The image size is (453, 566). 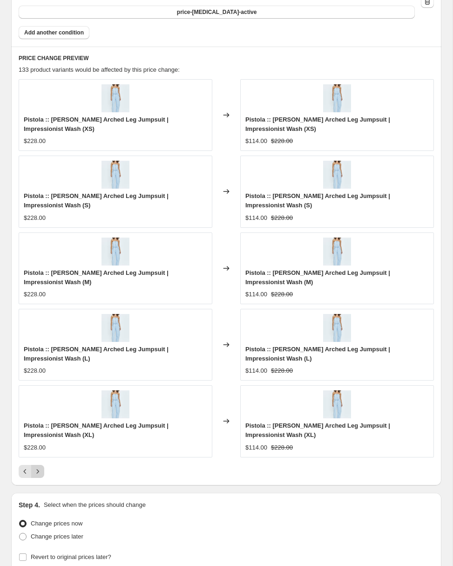 I want to click on span: 133 product variants would be affected by this price change:, so click(x=99, y=69).